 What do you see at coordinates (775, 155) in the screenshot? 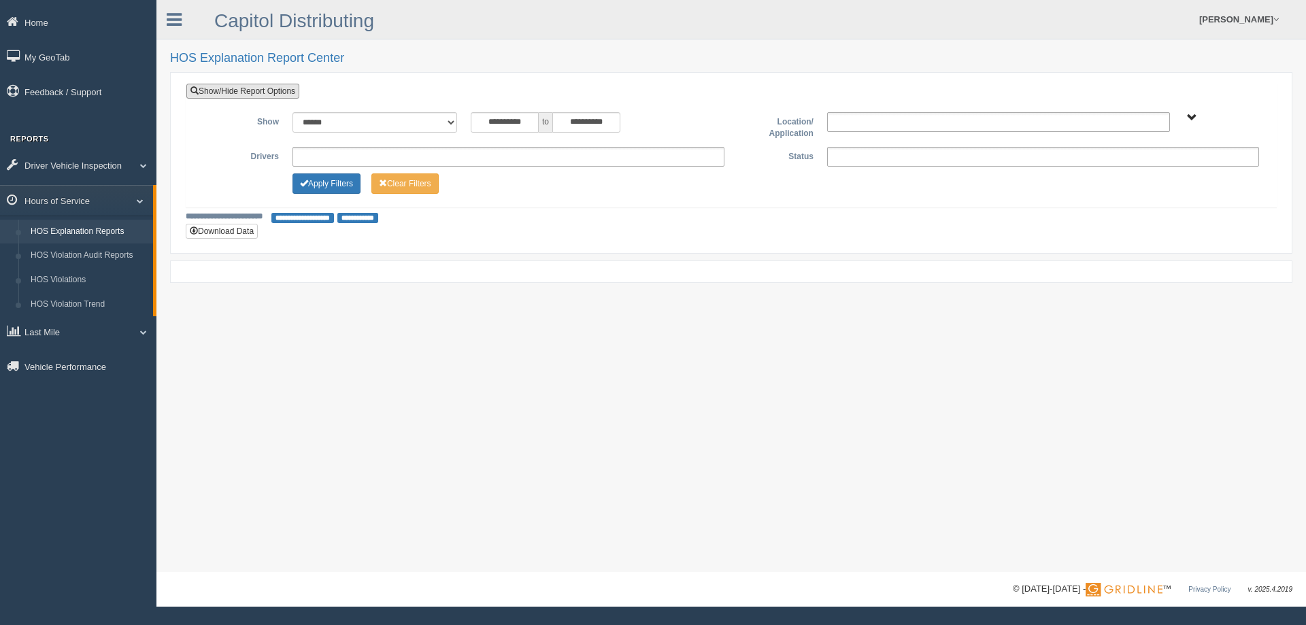
I see `label: Status` at bounding box center [775, 155].